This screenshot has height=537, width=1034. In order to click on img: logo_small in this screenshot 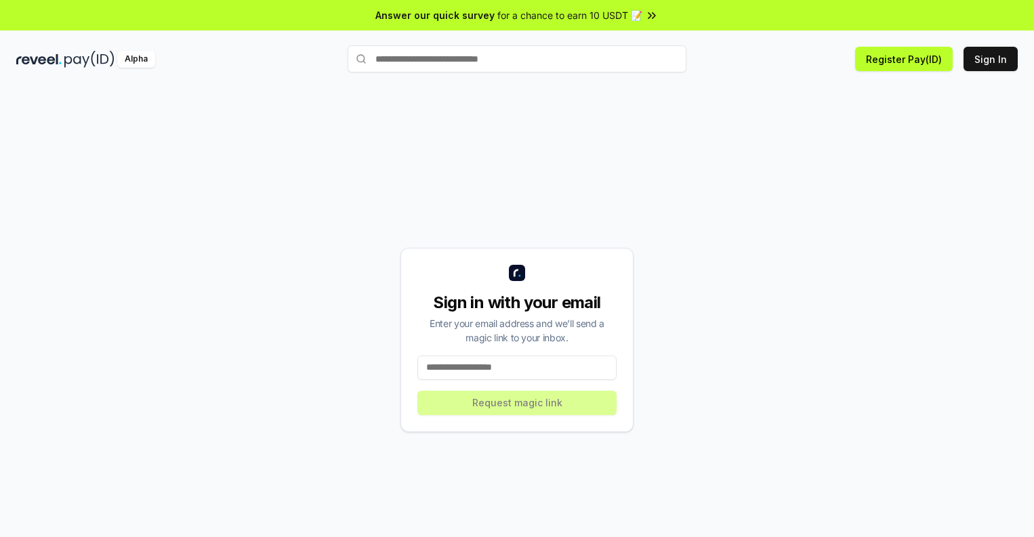, I will do `click(517, 273)`.